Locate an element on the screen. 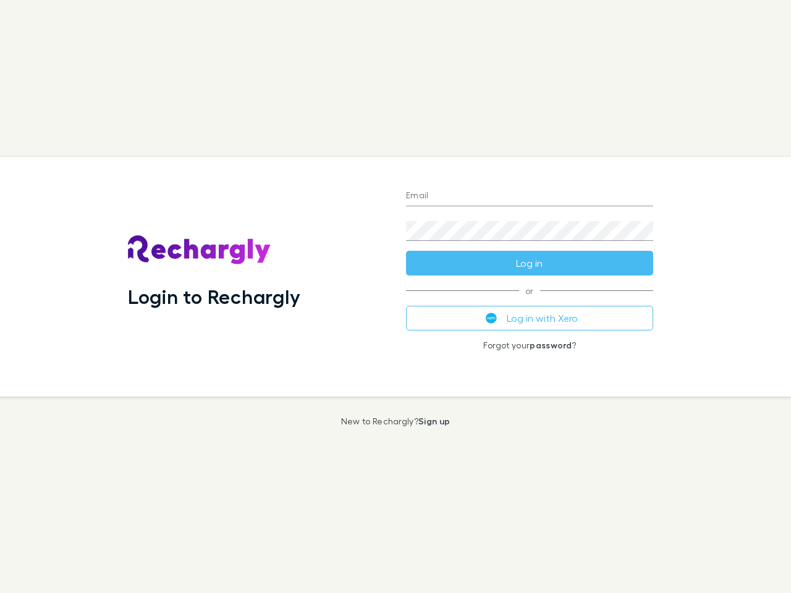 Image resolution: width=791 pixels, height=593 pixels. button: Log in with Xero is located at coordinates (529, 318).